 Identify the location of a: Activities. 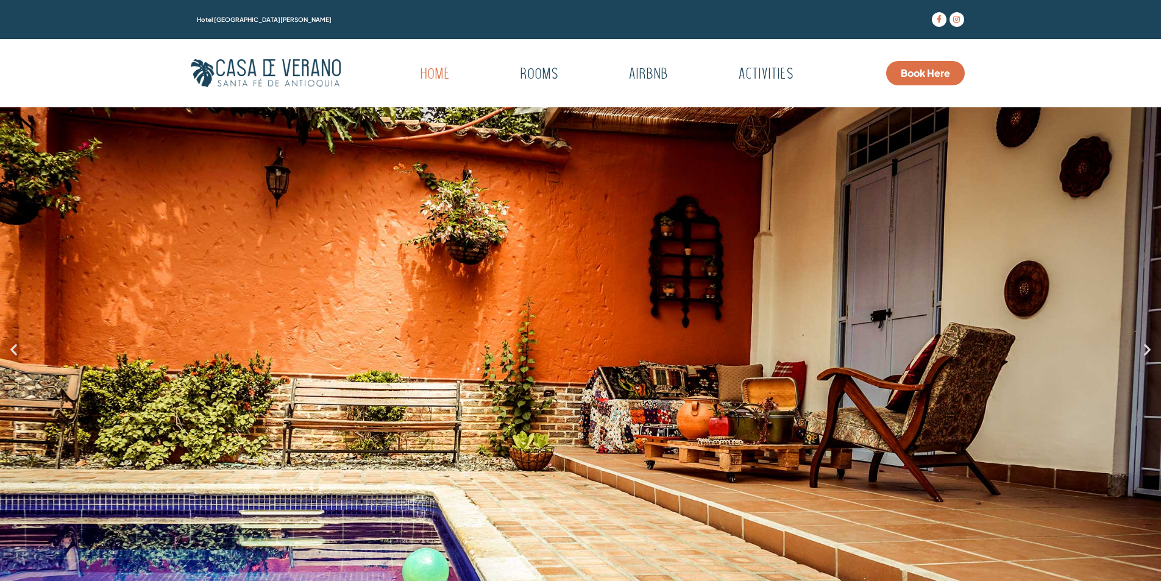
(765, 75).